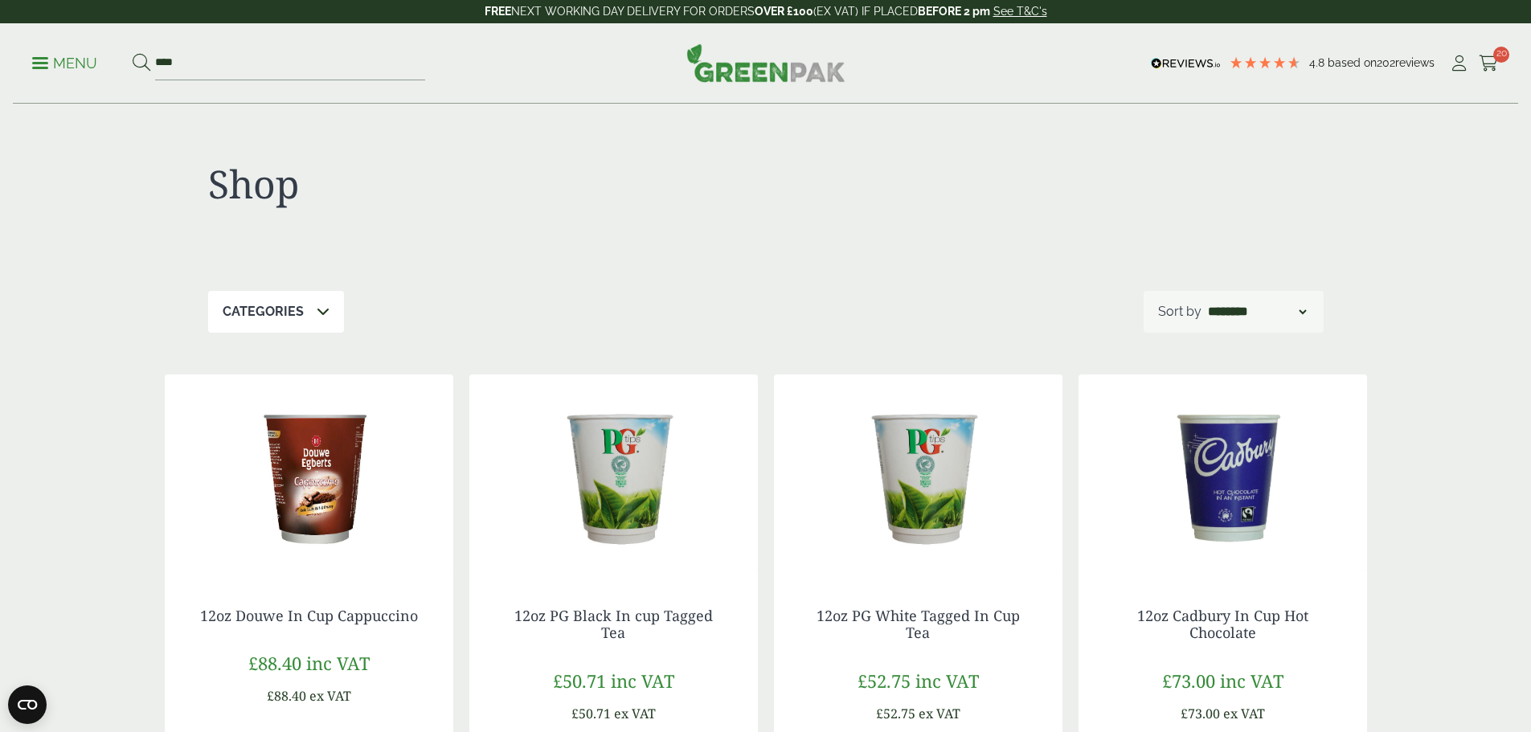 This screenshot has height=732, width=1531. I want to click on p: Categories, so click(263, 312).